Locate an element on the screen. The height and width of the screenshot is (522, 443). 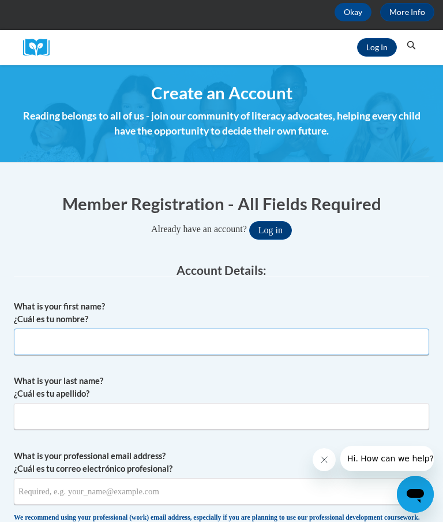
label: What is your professional email address? ¿Cuál es tu correo electrónico profesional? is located at coordinates (222, 462).